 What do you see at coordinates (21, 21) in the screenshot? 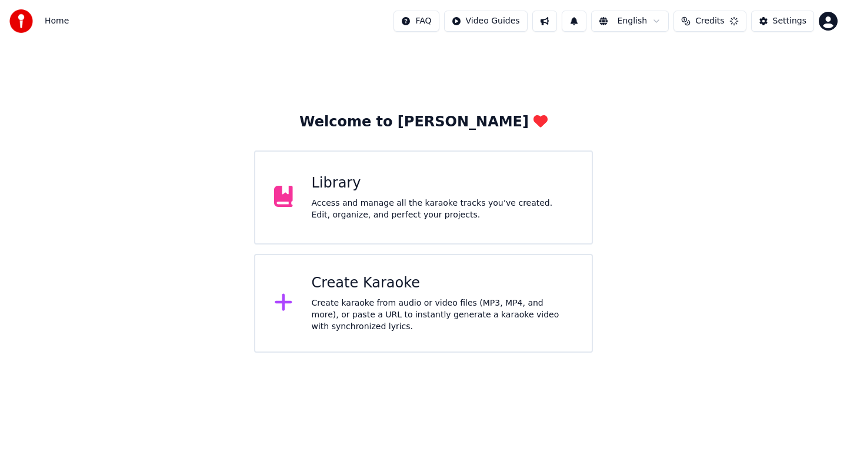
I see `img: youka` at bounding box center [21, 21].